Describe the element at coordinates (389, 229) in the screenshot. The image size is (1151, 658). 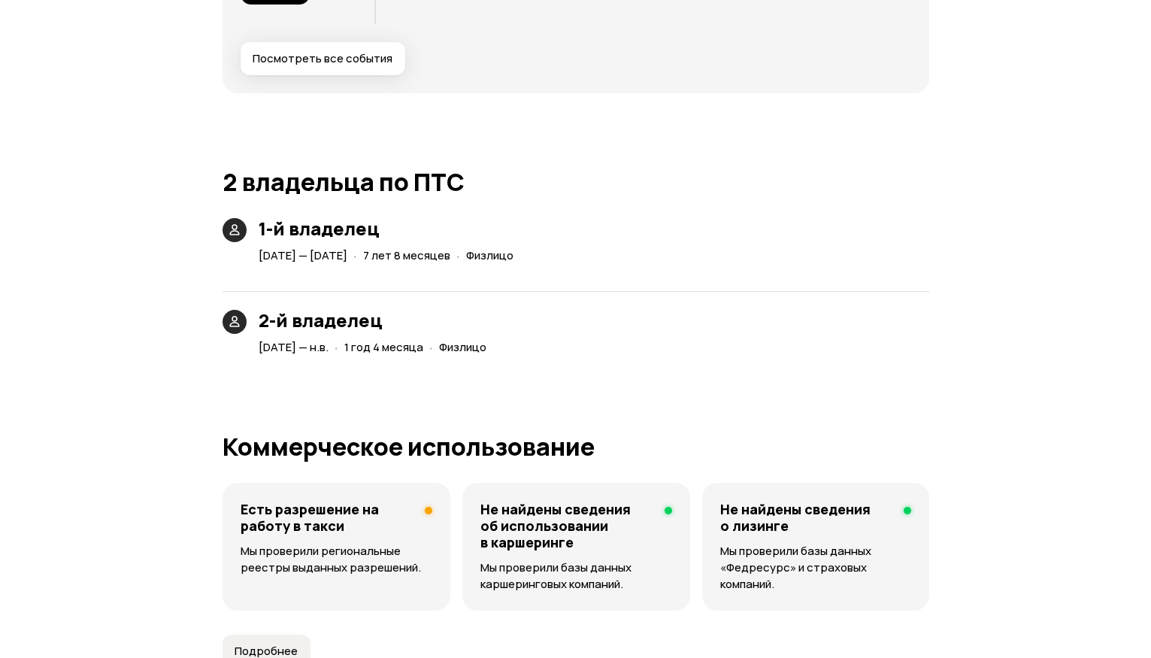
I see `h3: 1-й владелец` at that location.